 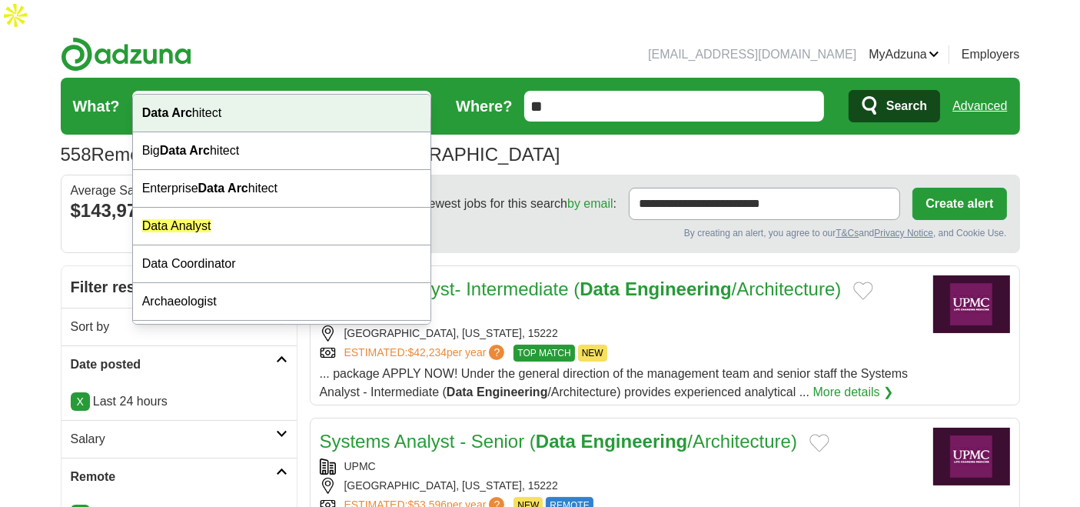 What do you see at coordinates (282, 301) in the screenshot?
I see `div: Archaeologist` at bounding box center [282, 301].